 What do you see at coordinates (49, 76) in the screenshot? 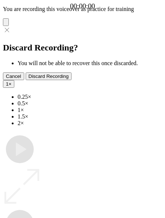
I see `button: Discard Recording` at bounding box center [49, 76].